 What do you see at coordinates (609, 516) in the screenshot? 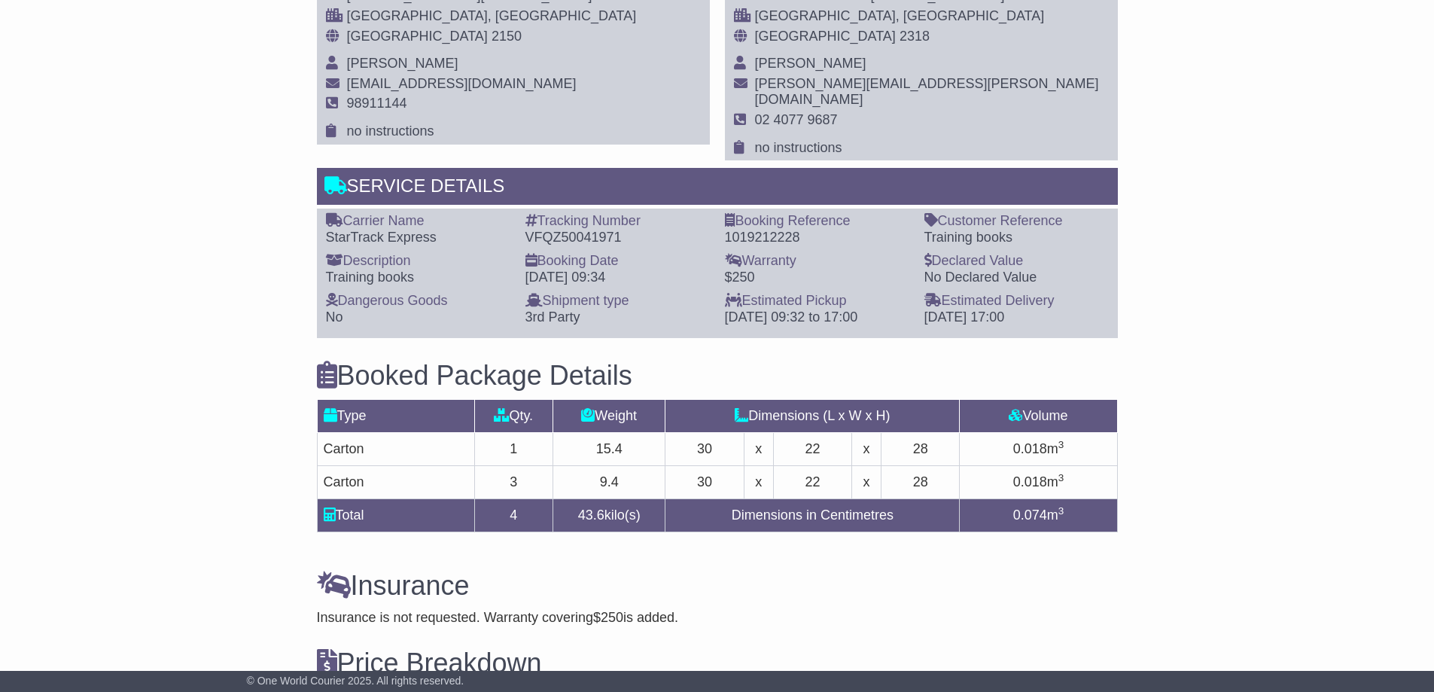
I see `td: kilo(s)` at bounding box center [609, 516].